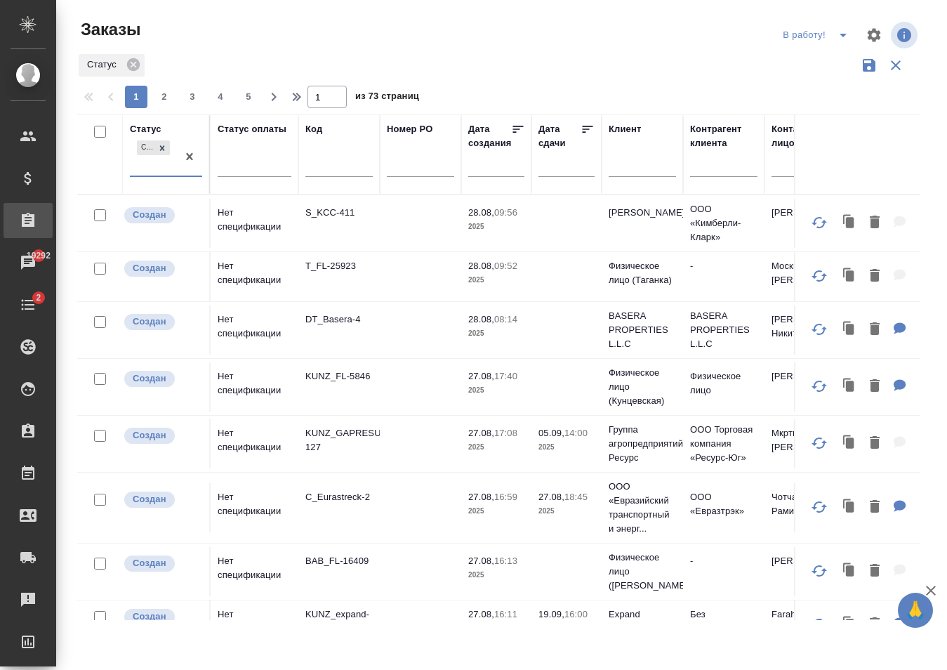 The image size is (947, 670). Describe the element at coordinates (896, 65) in the screenshot. I see `button: Сбросить фильтры` at that location.